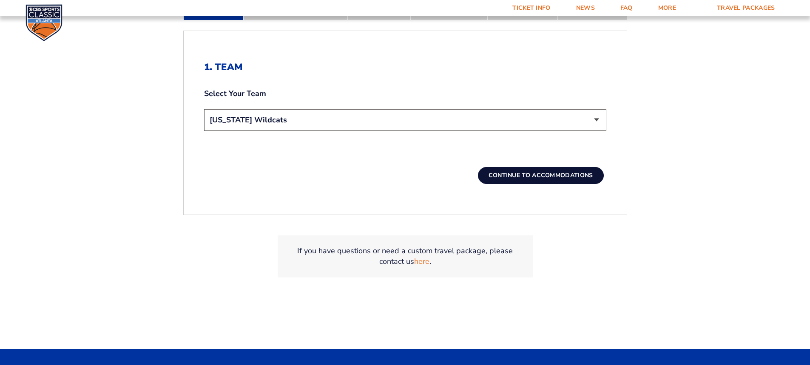 This screenshot has height=365, width=810. I want to click on a: here, so click(422, 262).